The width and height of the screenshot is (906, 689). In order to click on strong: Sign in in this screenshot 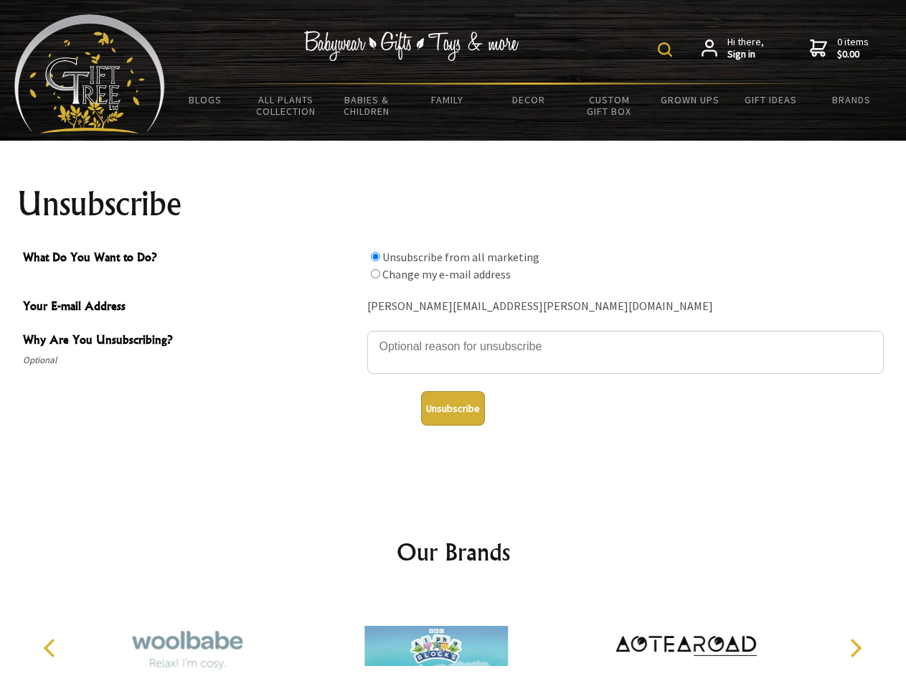, I will do `click(745, 55)`.